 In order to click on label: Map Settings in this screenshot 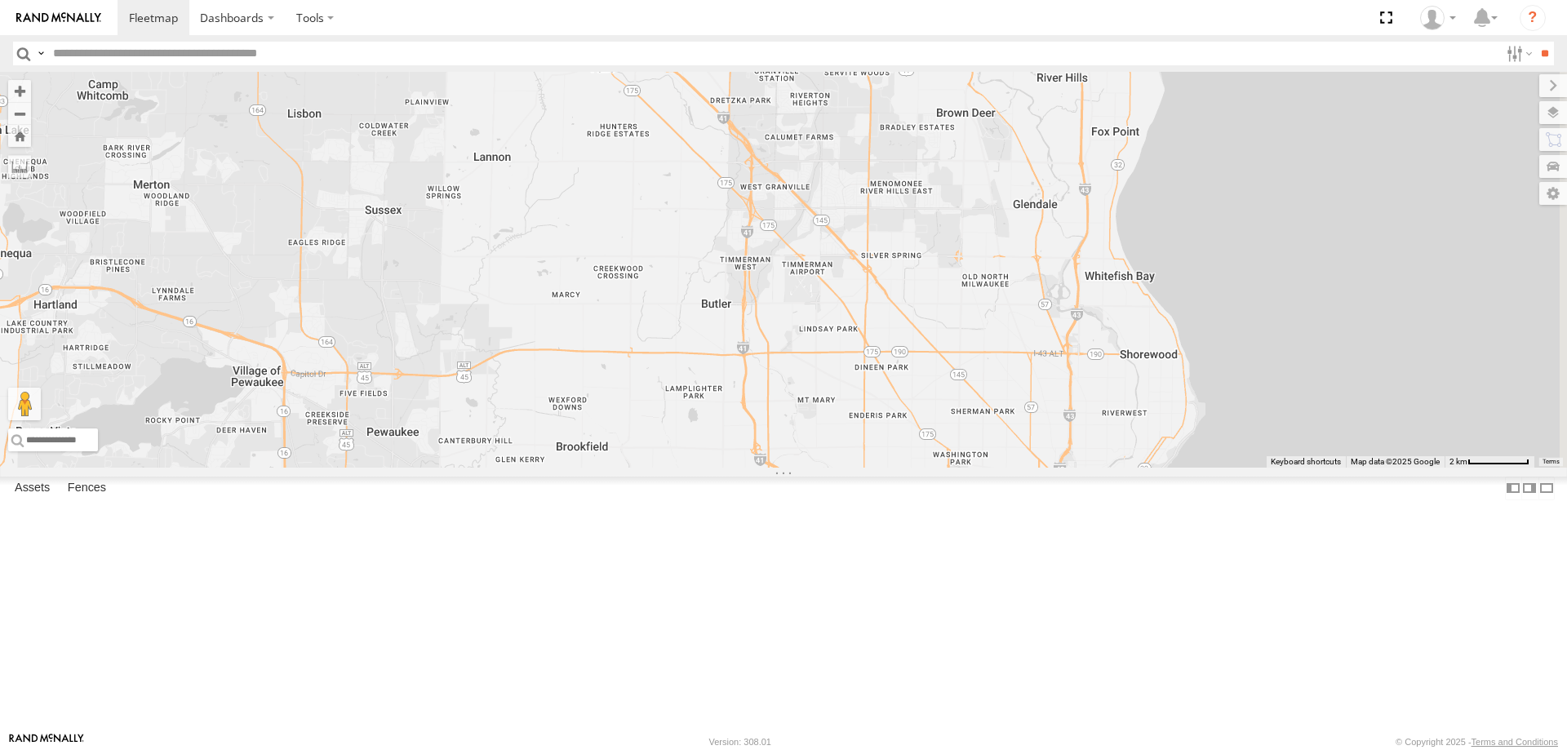, I will do `click(1553, 193)`.